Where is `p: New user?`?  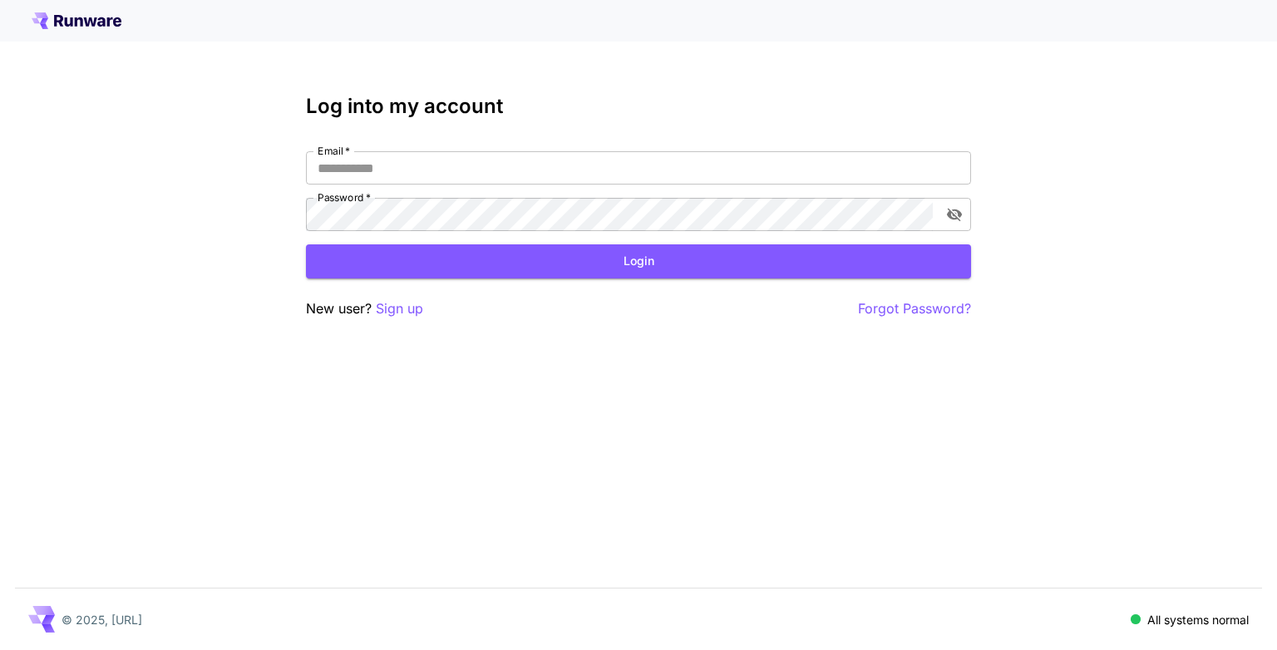 p: New user? is located at coordinates (364, 308).